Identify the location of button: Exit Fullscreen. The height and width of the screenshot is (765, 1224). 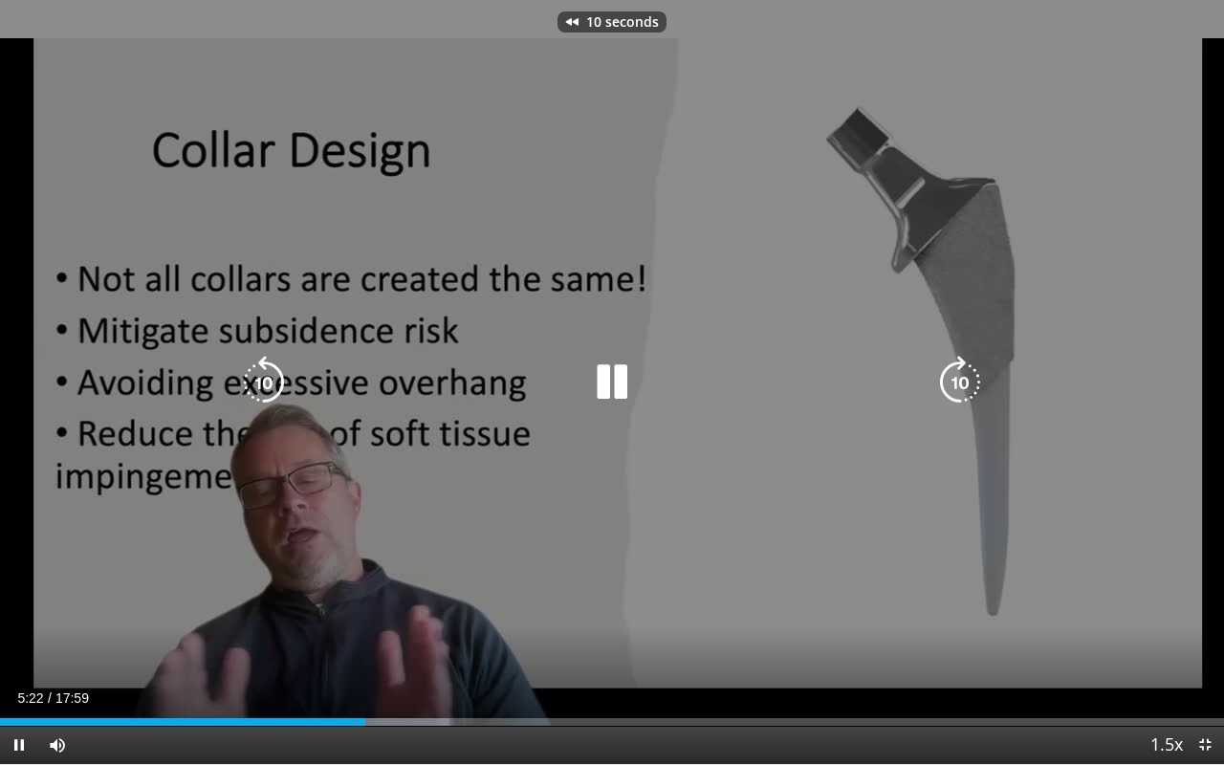
(1205, 745).